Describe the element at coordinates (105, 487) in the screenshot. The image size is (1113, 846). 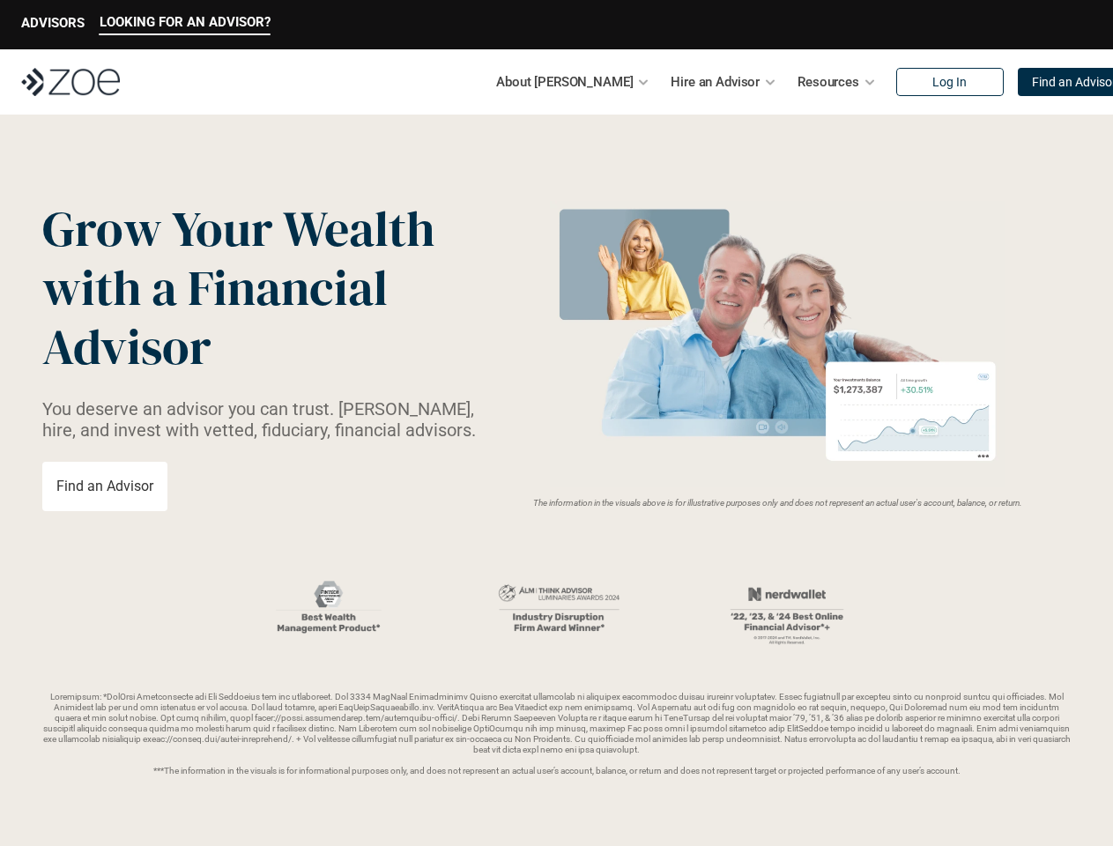
I see `a: Find an Advisor` at that location.